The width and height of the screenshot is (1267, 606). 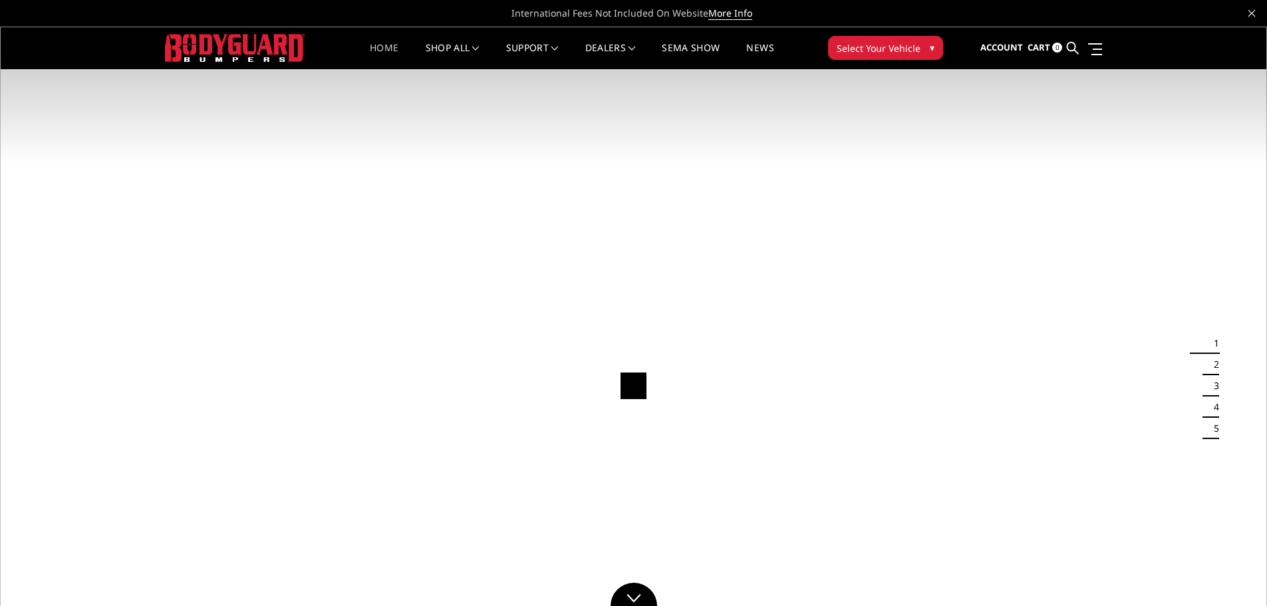 I want to click on a: Home, so click(x=384, y=56).